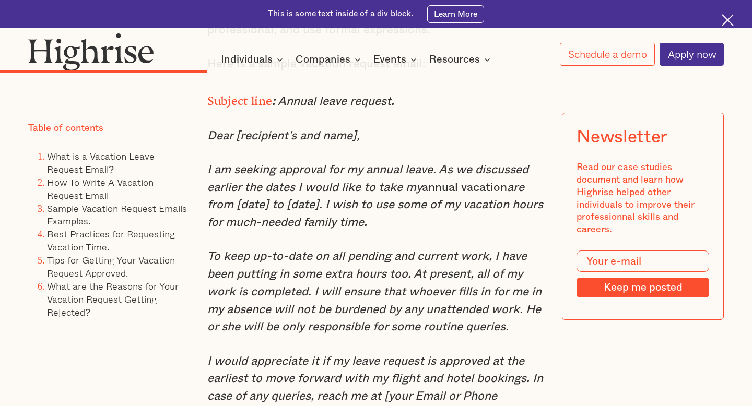 The image size is (752, 406). Describe the element at coordinates (623, 137) in the screenshot. I see `div: Newsletter` at that location.